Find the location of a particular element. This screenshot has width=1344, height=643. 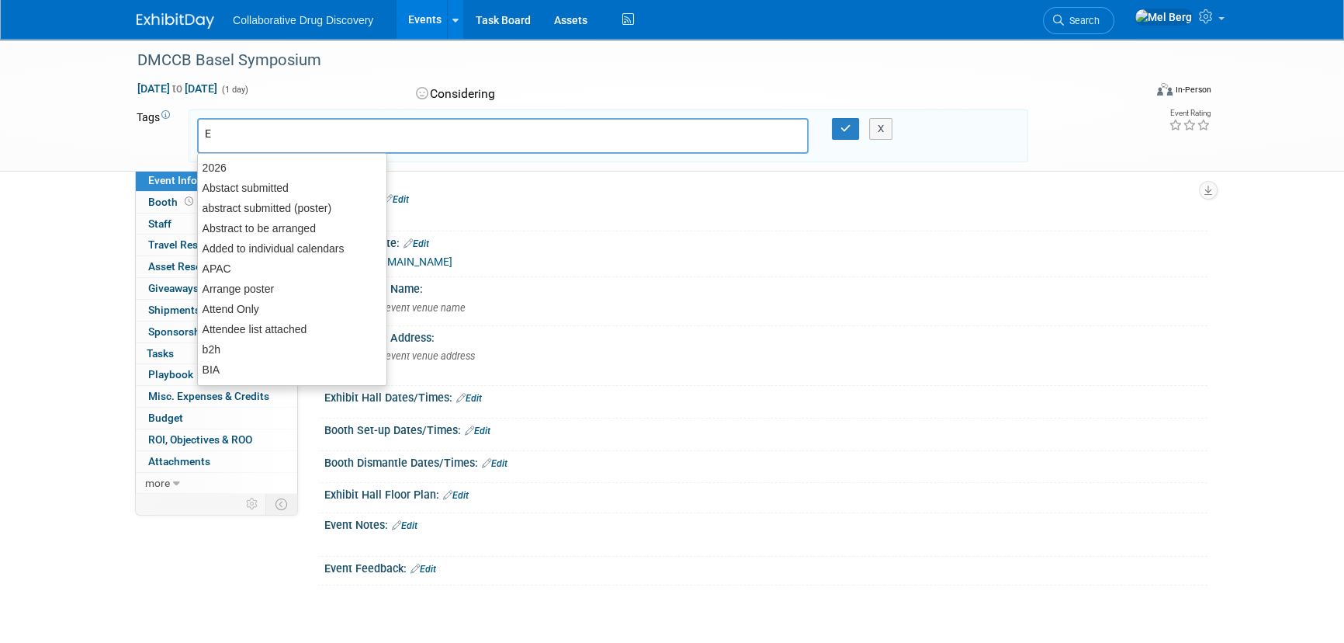

span: Sponsorships is located at coordinates (182, 331).